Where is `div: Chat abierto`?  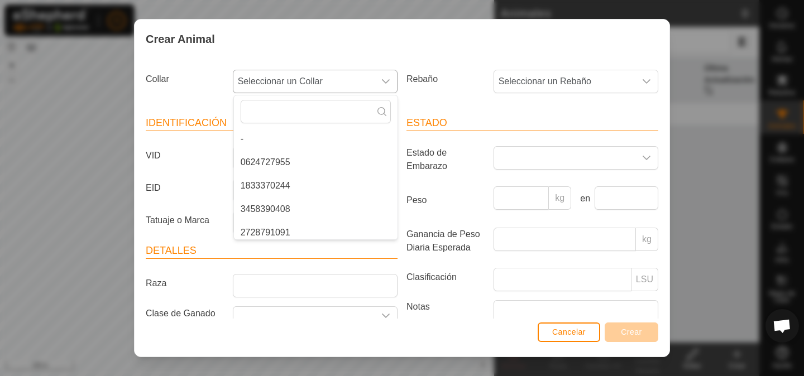
div: Chat abierto is located at coordinates (782, 326).